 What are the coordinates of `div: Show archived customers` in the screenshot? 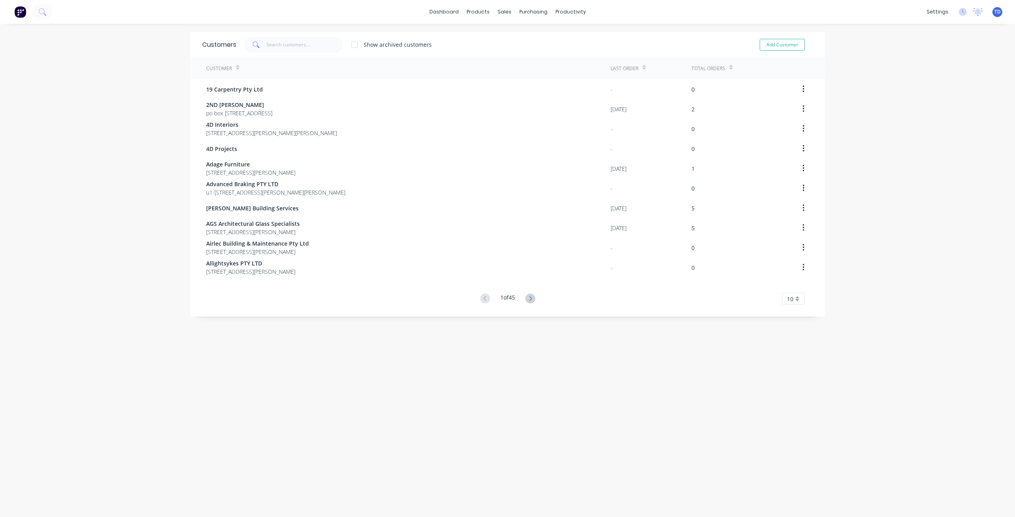 It's located at (398, 44).